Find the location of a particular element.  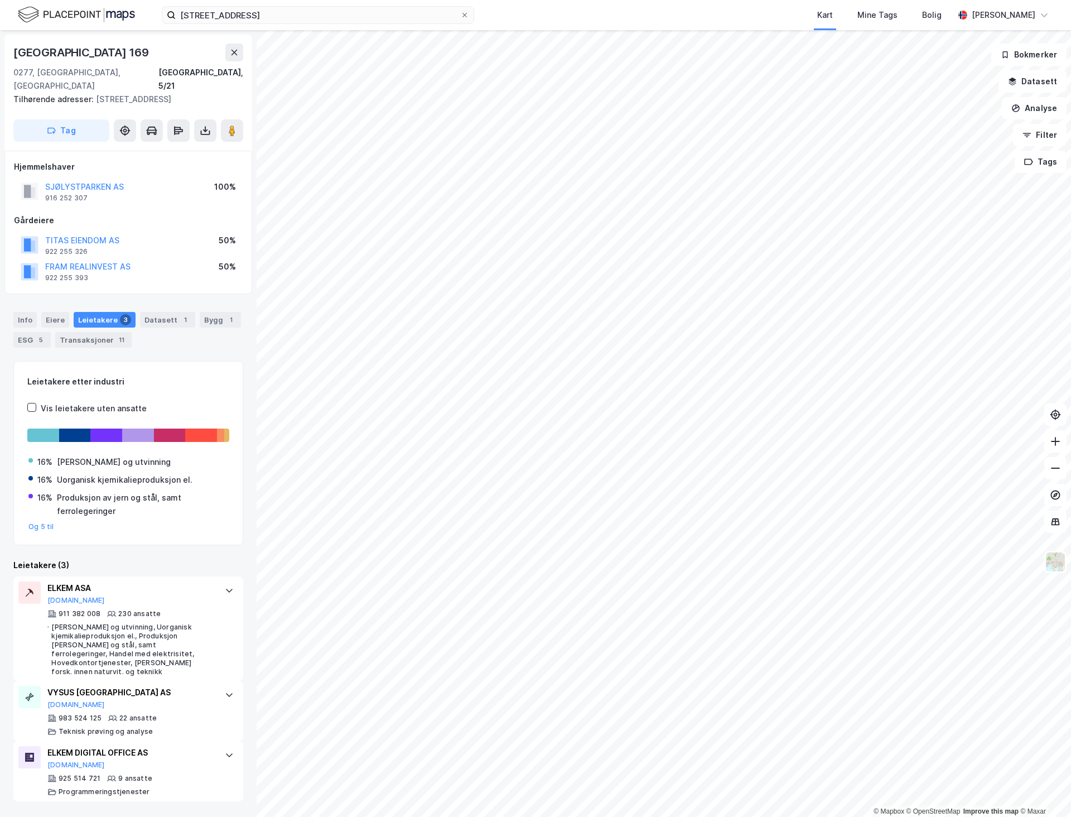

button: Bokmerker is located at coordinates (1029, 55).